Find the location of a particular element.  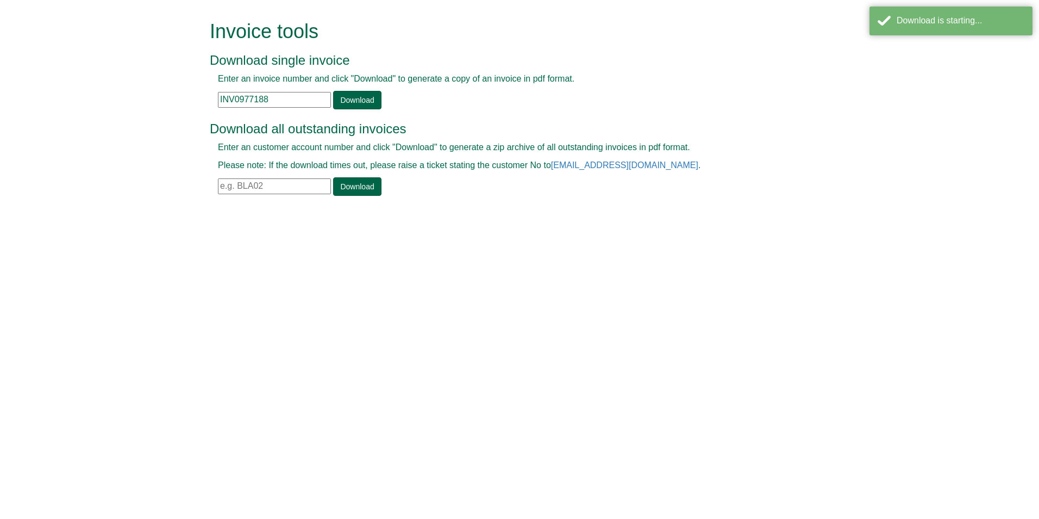

h3: Download all outstanding invoices is located at coordinates (507, 129).